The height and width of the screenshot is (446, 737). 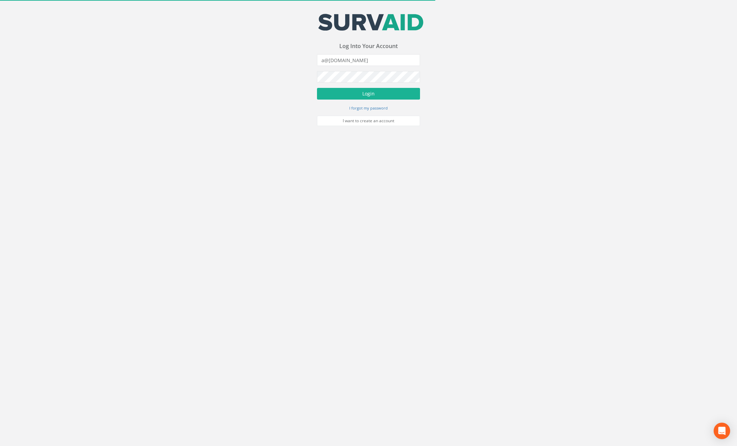 I want to click on h3: Log Into Your Account, so click(x=369, y=46).